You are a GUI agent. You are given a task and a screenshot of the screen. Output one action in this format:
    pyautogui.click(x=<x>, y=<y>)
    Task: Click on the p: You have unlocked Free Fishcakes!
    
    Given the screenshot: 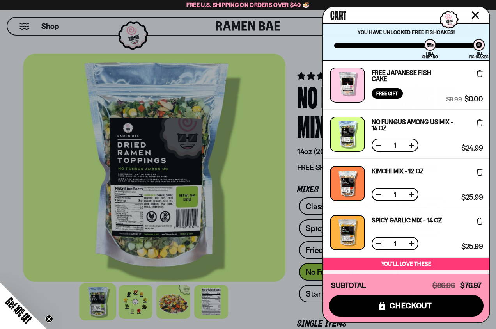 What is the action you would take?
    pyautogui.click(x=406, y=32)
    